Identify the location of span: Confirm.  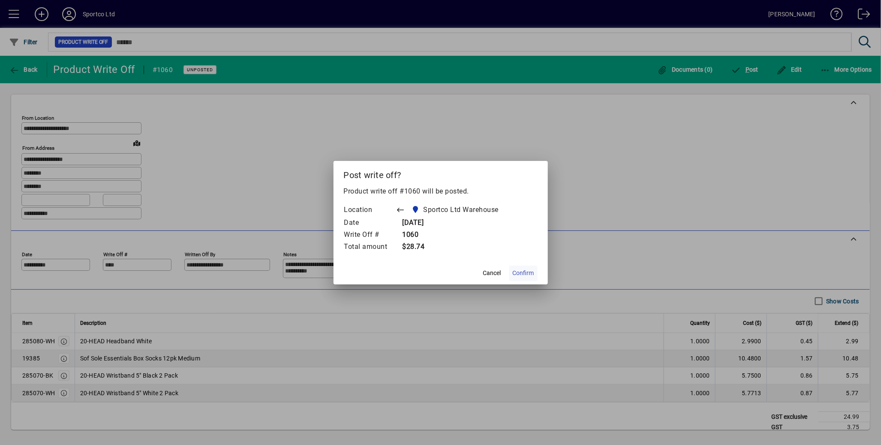
(524, 273).